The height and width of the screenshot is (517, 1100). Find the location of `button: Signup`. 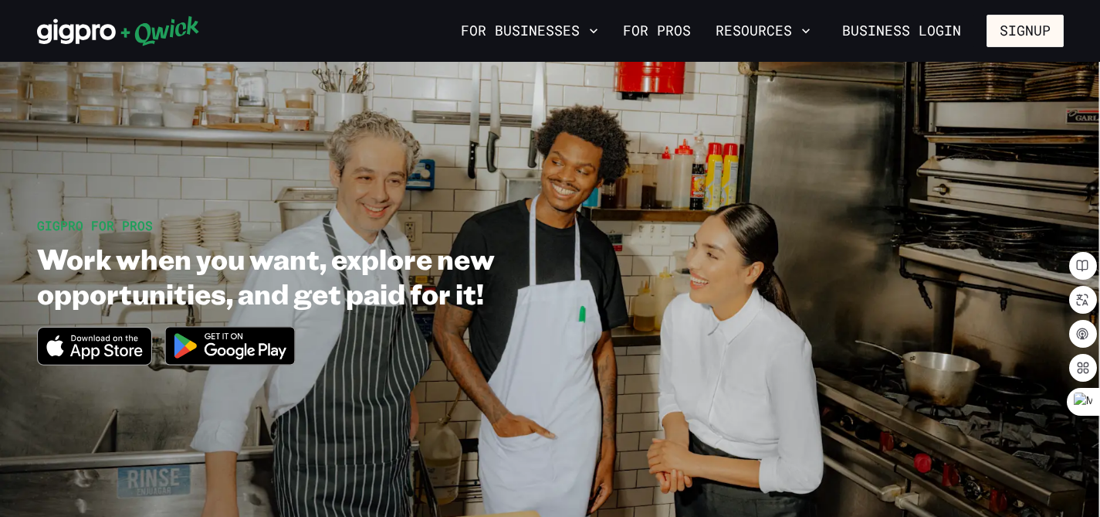

button: Signup is located at coordinates (1025, 31).